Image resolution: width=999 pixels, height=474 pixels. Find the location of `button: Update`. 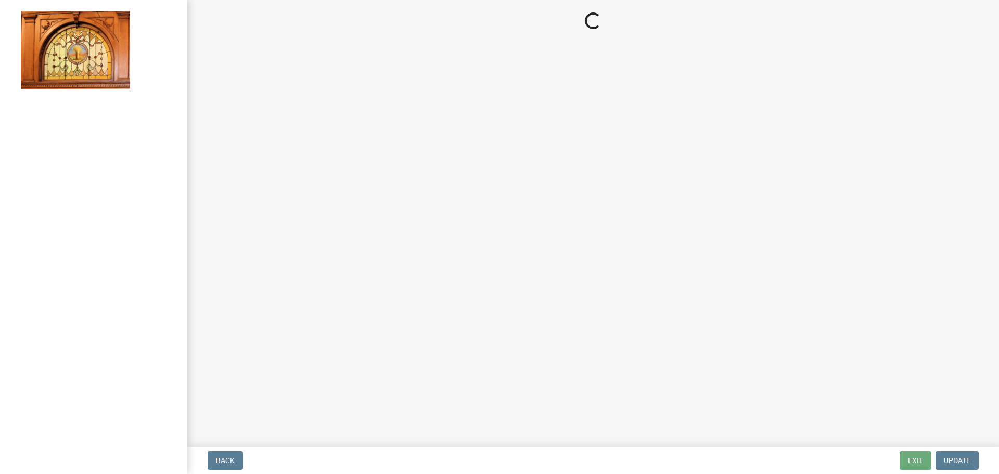

button: Update is located at coordinates (957, 461).